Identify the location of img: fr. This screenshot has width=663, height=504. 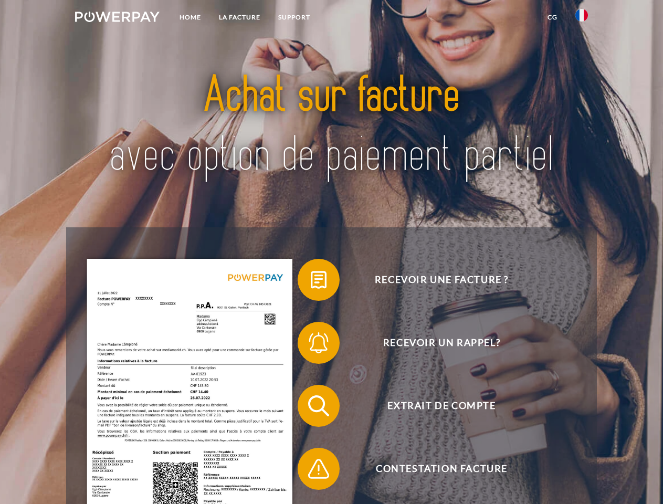
(581, 15).